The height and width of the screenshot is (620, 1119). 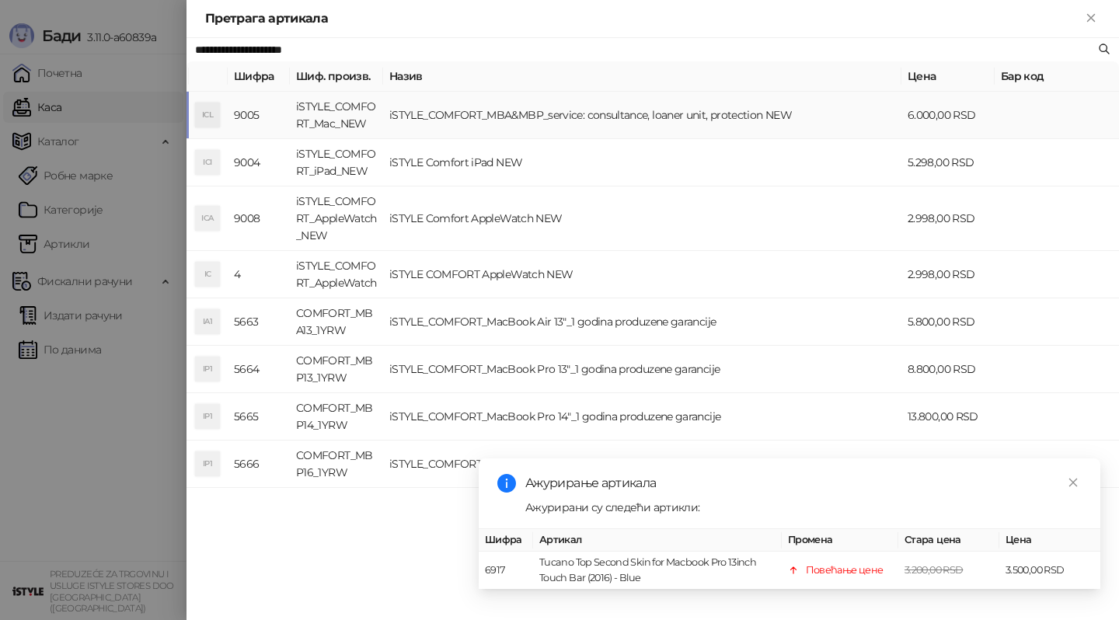 I want to click on td: 5664, so click(x=259, y=369).